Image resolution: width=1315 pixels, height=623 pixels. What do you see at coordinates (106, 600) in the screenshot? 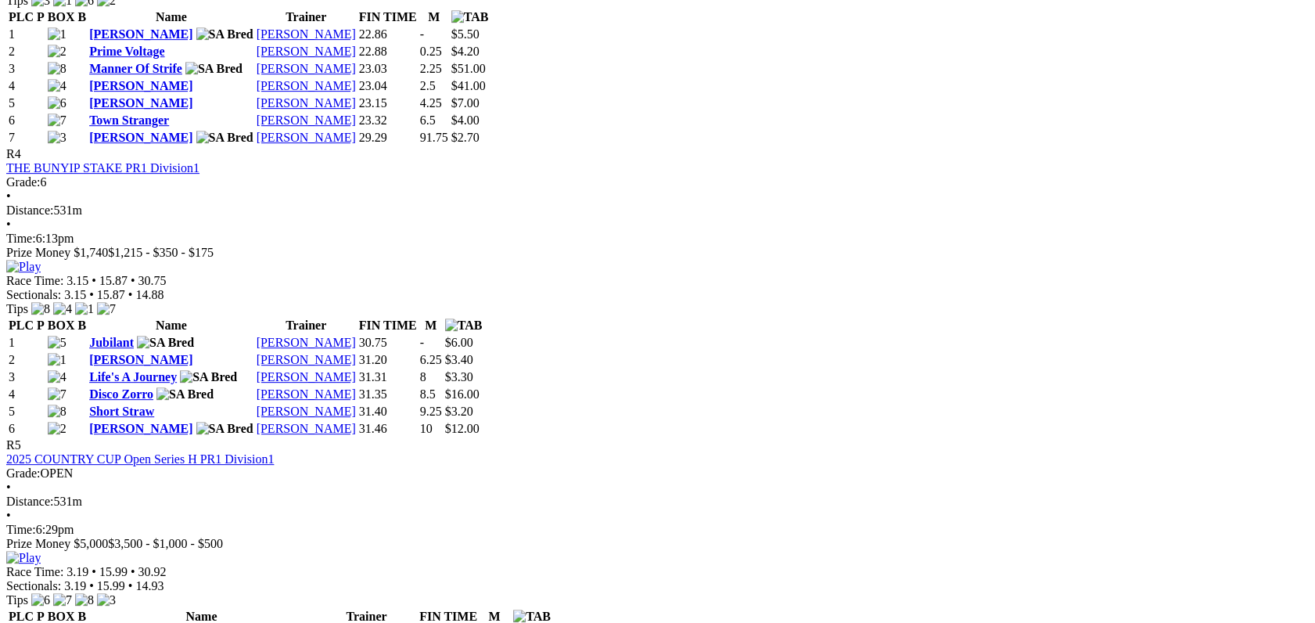
I see `img: 3` at bounding box center [106, 600].